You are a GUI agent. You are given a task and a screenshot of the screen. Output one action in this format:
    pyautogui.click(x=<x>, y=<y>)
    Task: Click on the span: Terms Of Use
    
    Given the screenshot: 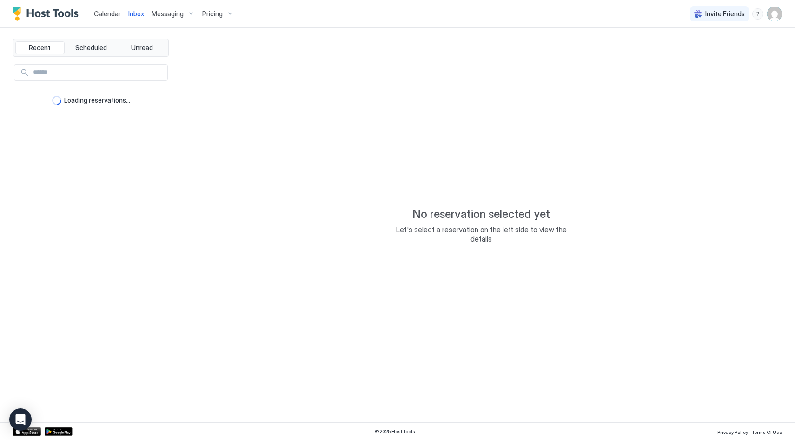 What is the action you would take?
    pyautogui.click(x=766, y=432)
    